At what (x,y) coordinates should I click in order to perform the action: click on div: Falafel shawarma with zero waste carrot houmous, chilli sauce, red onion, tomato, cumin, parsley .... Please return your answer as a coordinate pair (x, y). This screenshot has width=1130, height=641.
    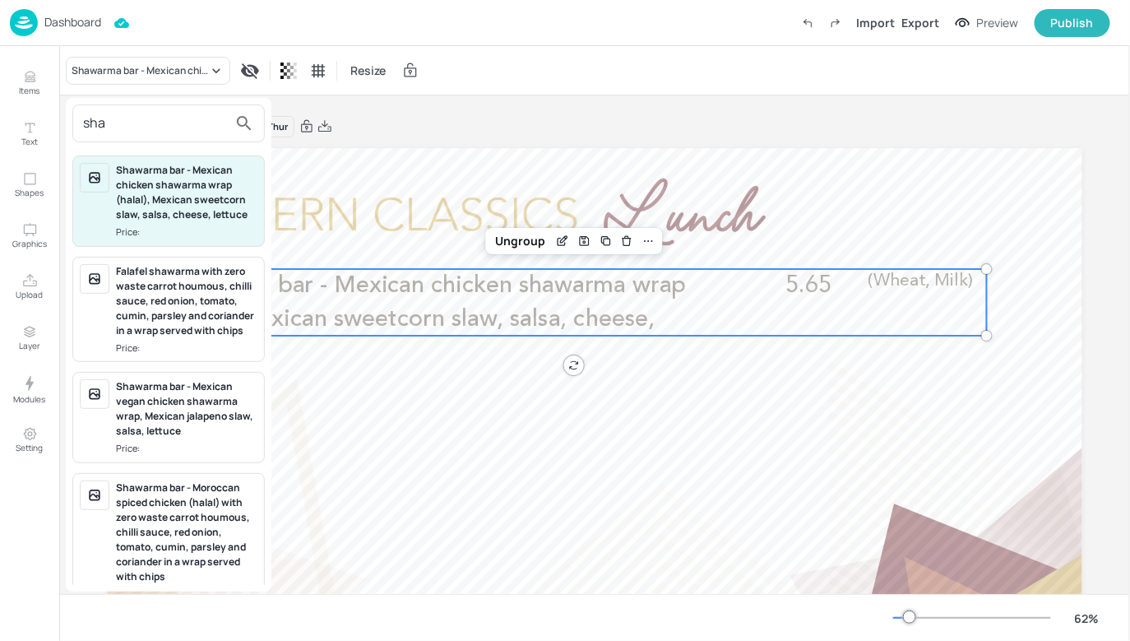
    Looking at the image, I should click on (187, 301).